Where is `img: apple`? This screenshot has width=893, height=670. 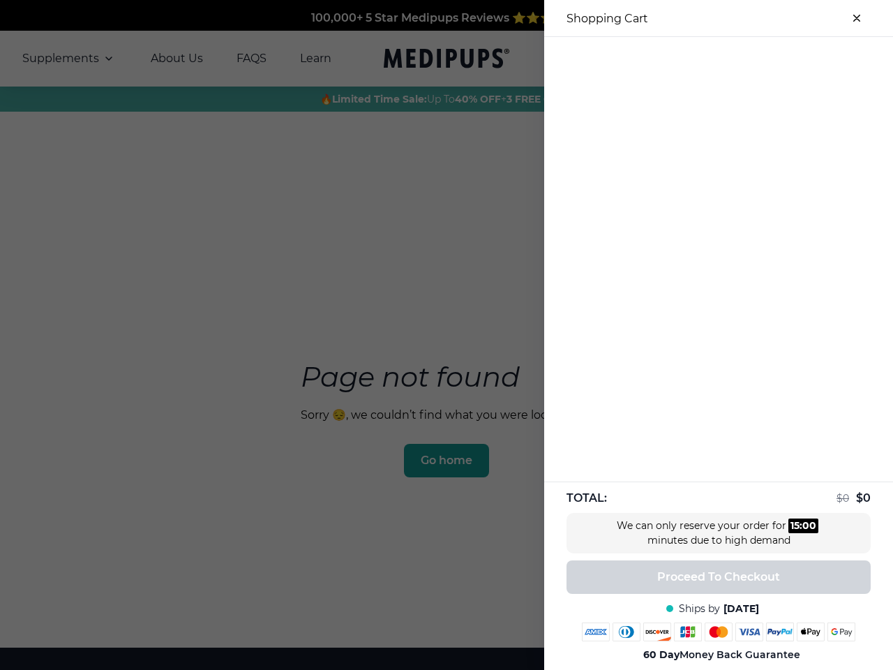
img: apple is located at coordinates (810, 631).